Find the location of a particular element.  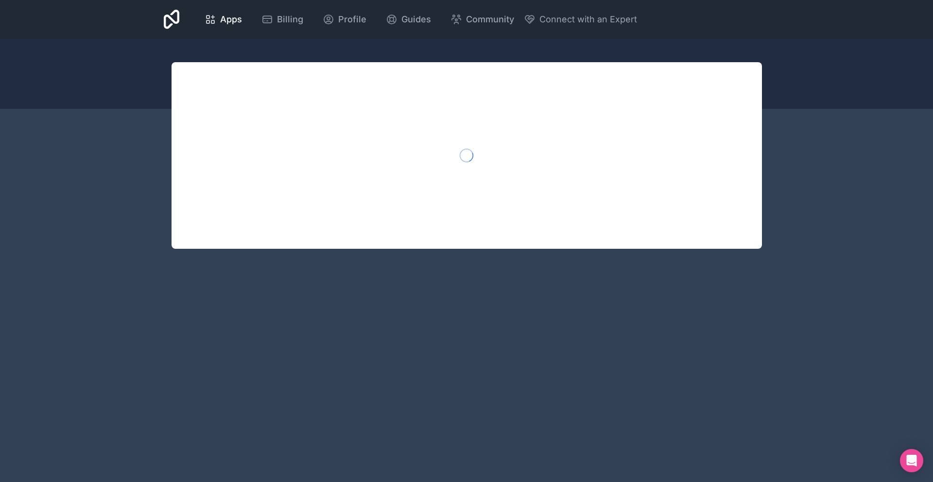

span: Connect with an Expert is located at coordinates (588, 19).